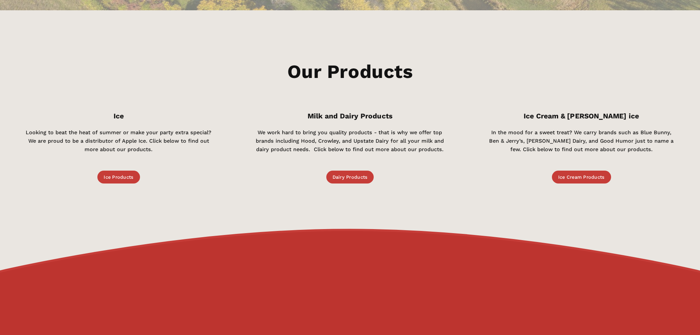  Describe the element at coordinates (350, 72) in the screenshot. I see `p: Our Products` at that location.